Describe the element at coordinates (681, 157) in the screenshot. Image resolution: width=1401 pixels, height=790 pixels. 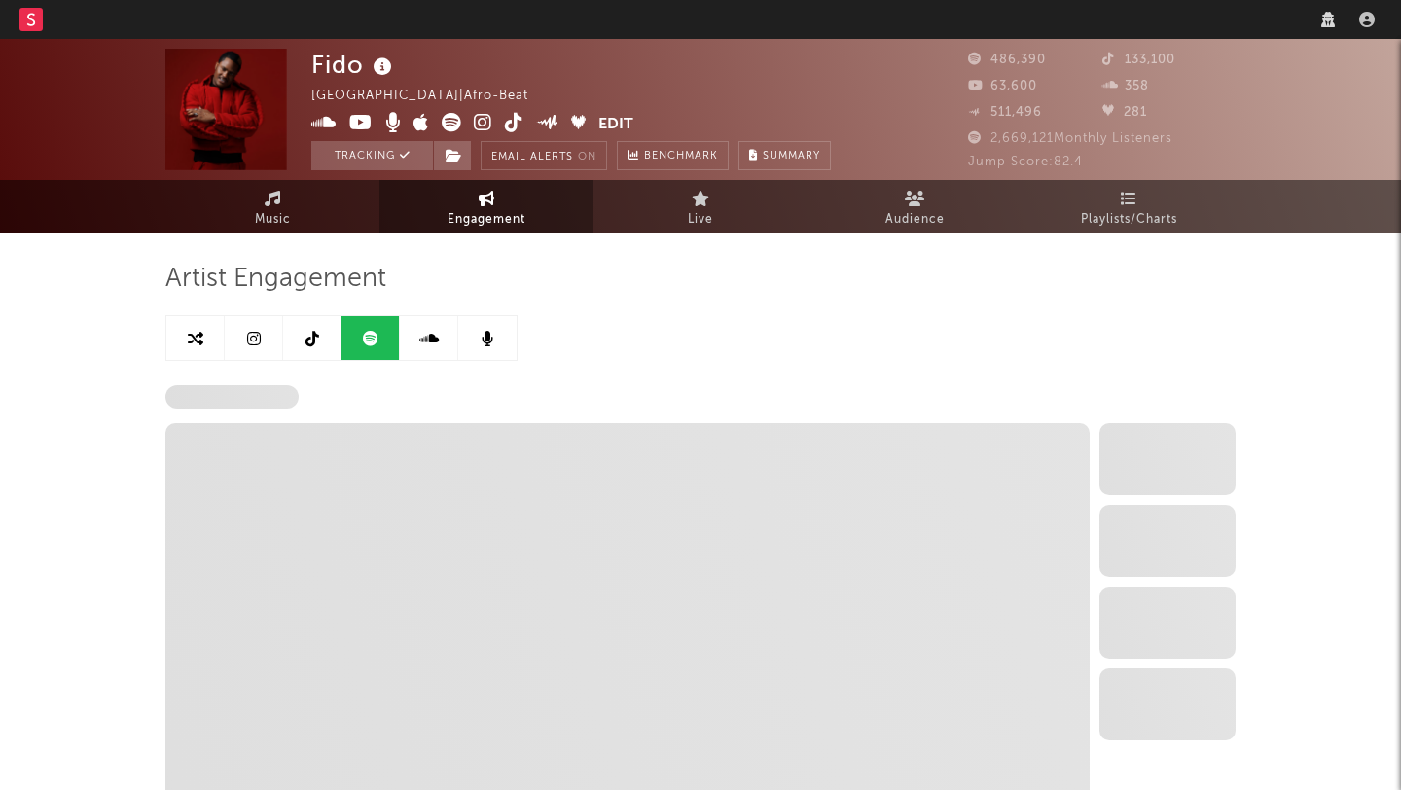
I see `span: Benchmark` at that location.